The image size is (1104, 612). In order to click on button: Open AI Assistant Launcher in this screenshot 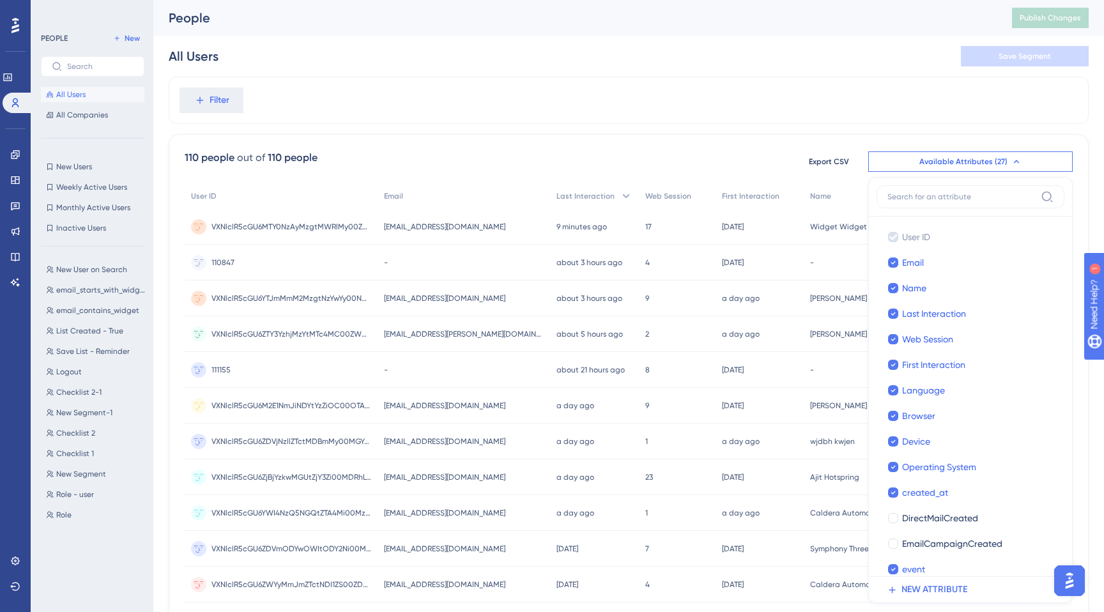, I will do `click(19, 19)`.